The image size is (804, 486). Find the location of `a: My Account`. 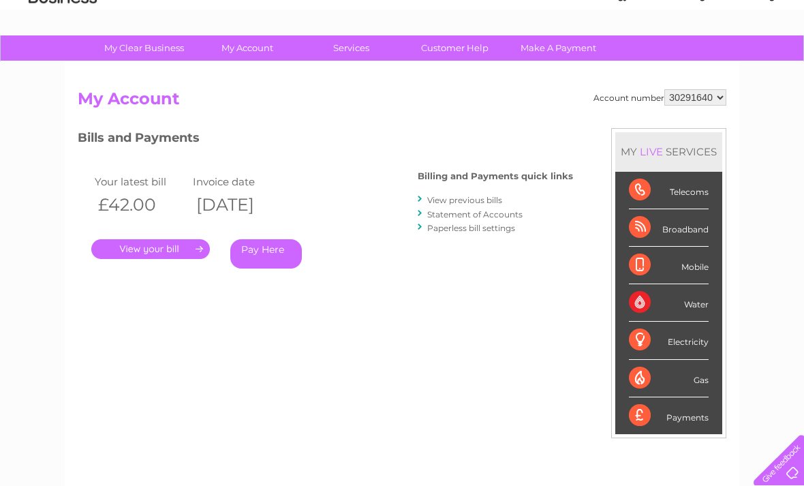

a: My Account is located at coordinates (247, 48).